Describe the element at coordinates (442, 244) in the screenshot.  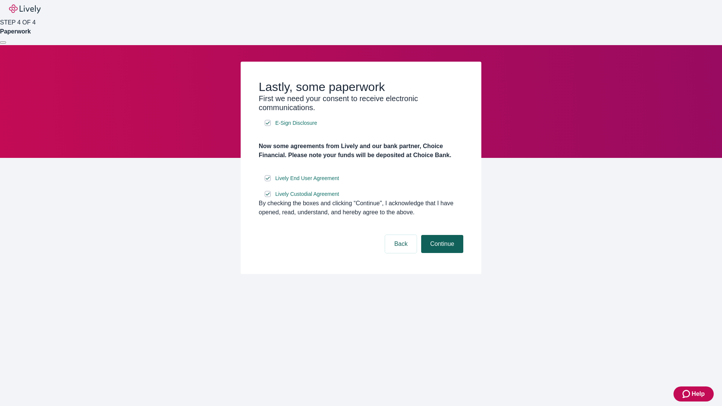
I see `button: Continue` at that location.